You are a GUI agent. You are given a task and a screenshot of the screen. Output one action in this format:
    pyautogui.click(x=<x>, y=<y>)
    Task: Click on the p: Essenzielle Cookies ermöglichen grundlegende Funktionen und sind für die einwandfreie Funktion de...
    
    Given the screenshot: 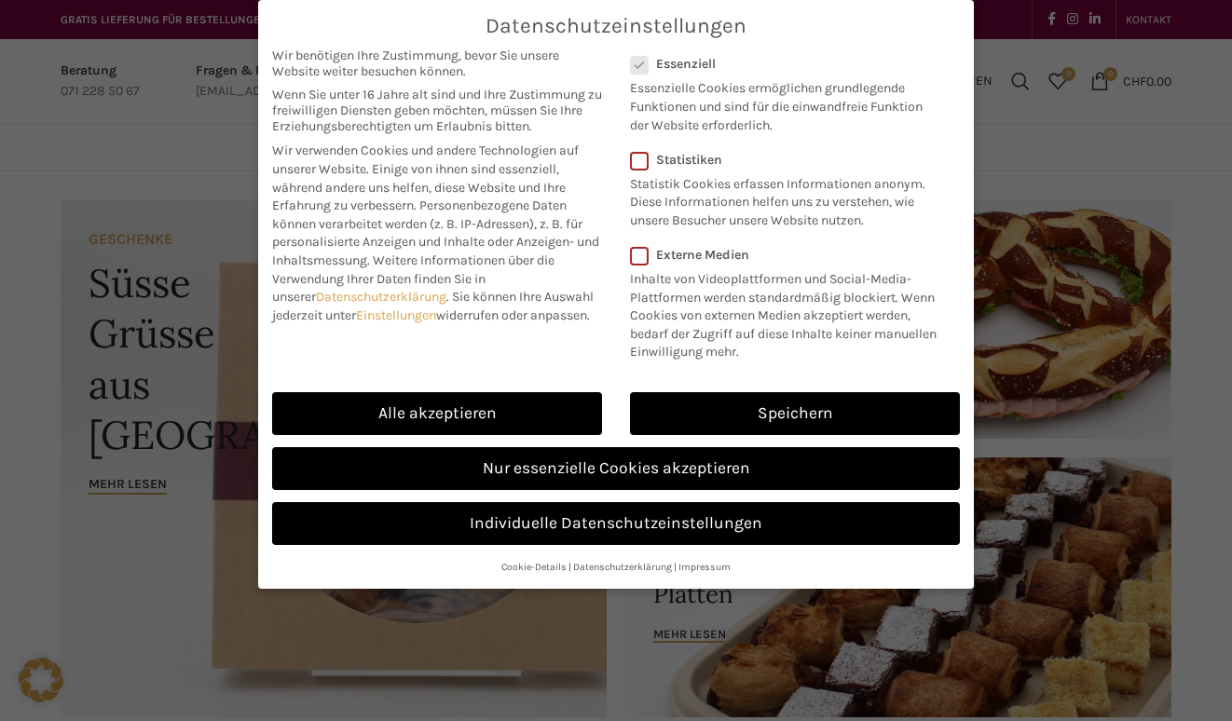 What is the action you would take?
    pyautogui.click(x=783, y=102)
    